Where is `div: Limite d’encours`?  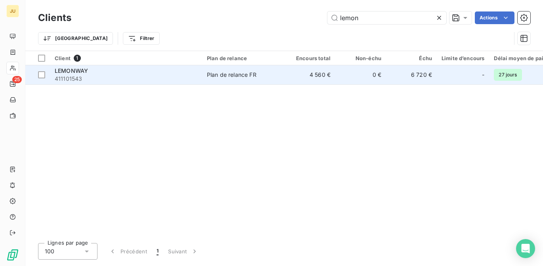
div: Limite d’encours is located at coordinates (463, 58).